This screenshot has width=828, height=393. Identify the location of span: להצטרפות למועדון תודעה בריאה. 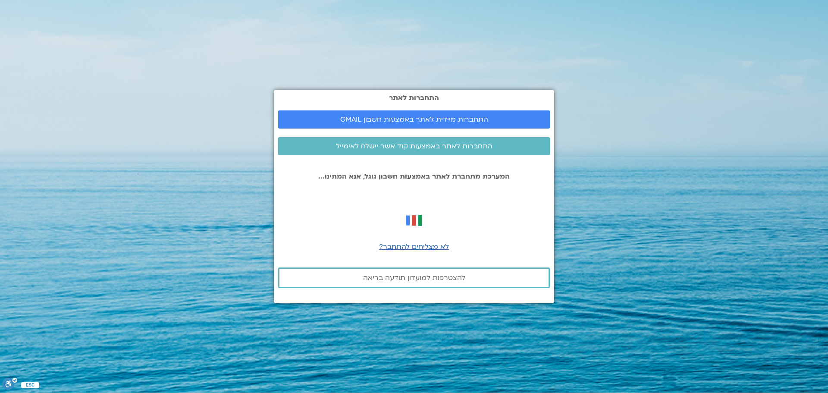
(414, 278).